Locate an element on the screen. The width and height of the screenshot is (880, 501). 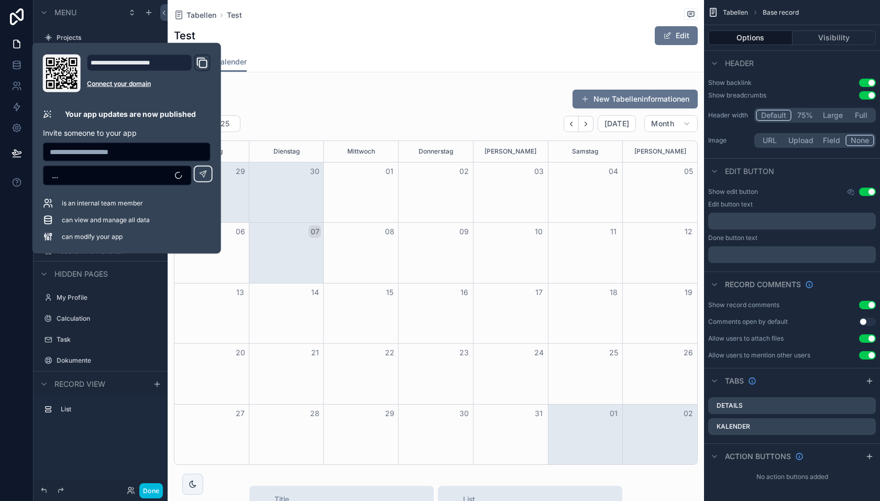
button: 15 is located at coordinates (390, 292).